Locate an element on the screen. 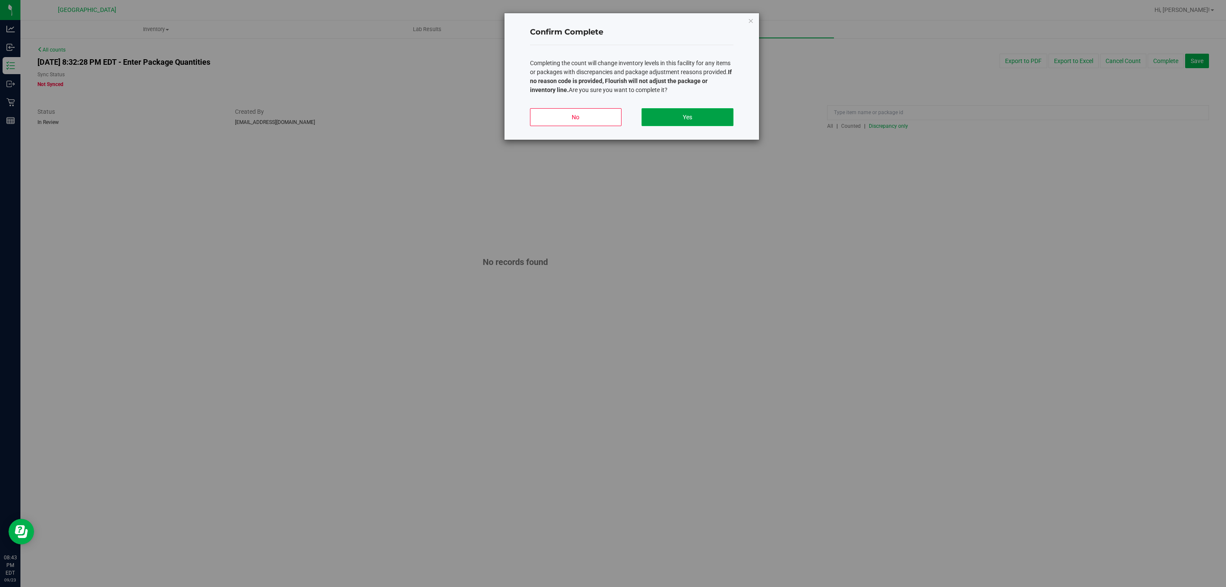 The width and height of the screenshot is (1226, 587). button: Yes is located at coordinates (687, 117).